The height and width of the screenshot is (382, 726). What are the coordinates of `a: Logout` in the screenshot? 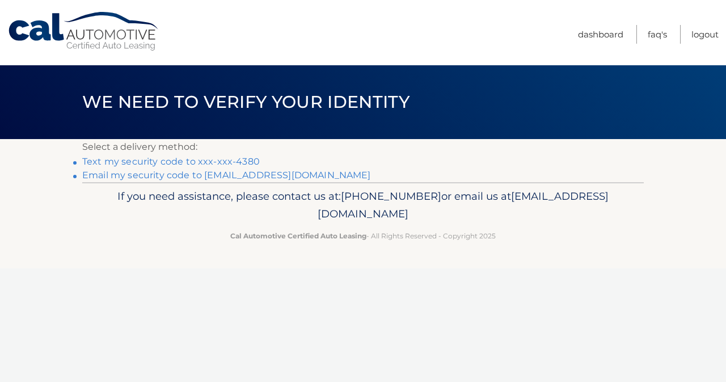 It's located at (705, 34).